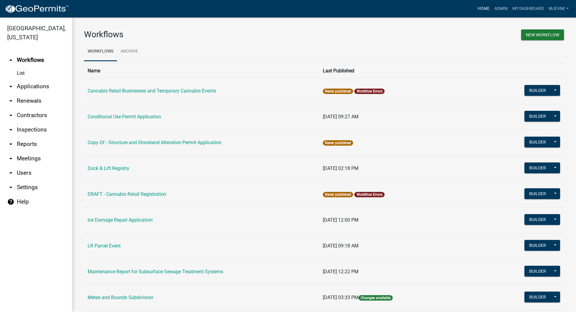 This screenshot has width=576, height=312. Describe the element at coordinates (559, 9) in the screenshot. I see `a: MJevne` at that location.